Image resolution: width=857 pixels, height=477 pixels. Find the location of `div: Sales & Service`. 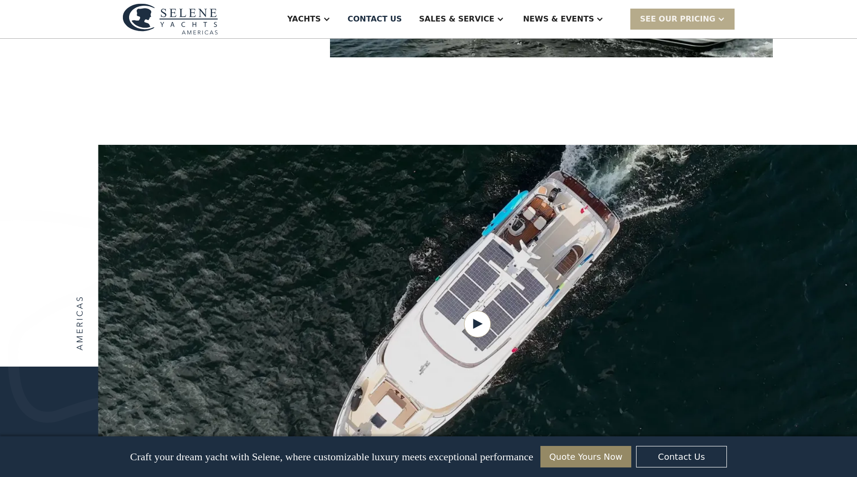

div: Sales & Service is located at coordinates (456, 19).